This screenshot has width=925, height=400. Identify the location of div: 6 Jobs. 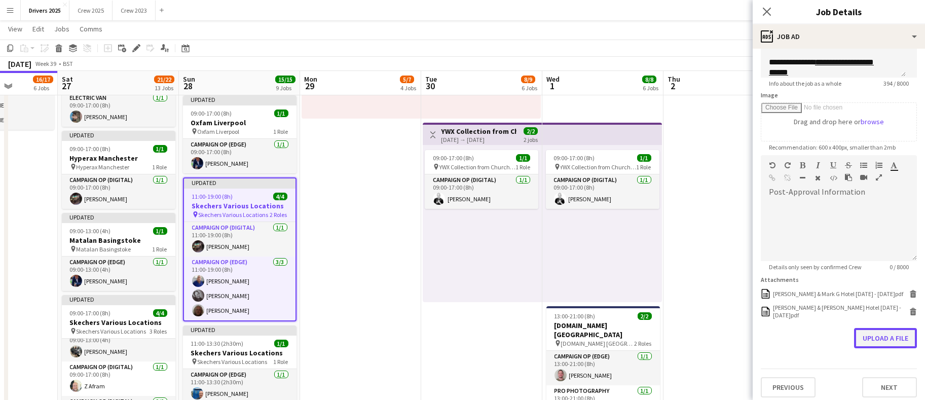
(43, 88).